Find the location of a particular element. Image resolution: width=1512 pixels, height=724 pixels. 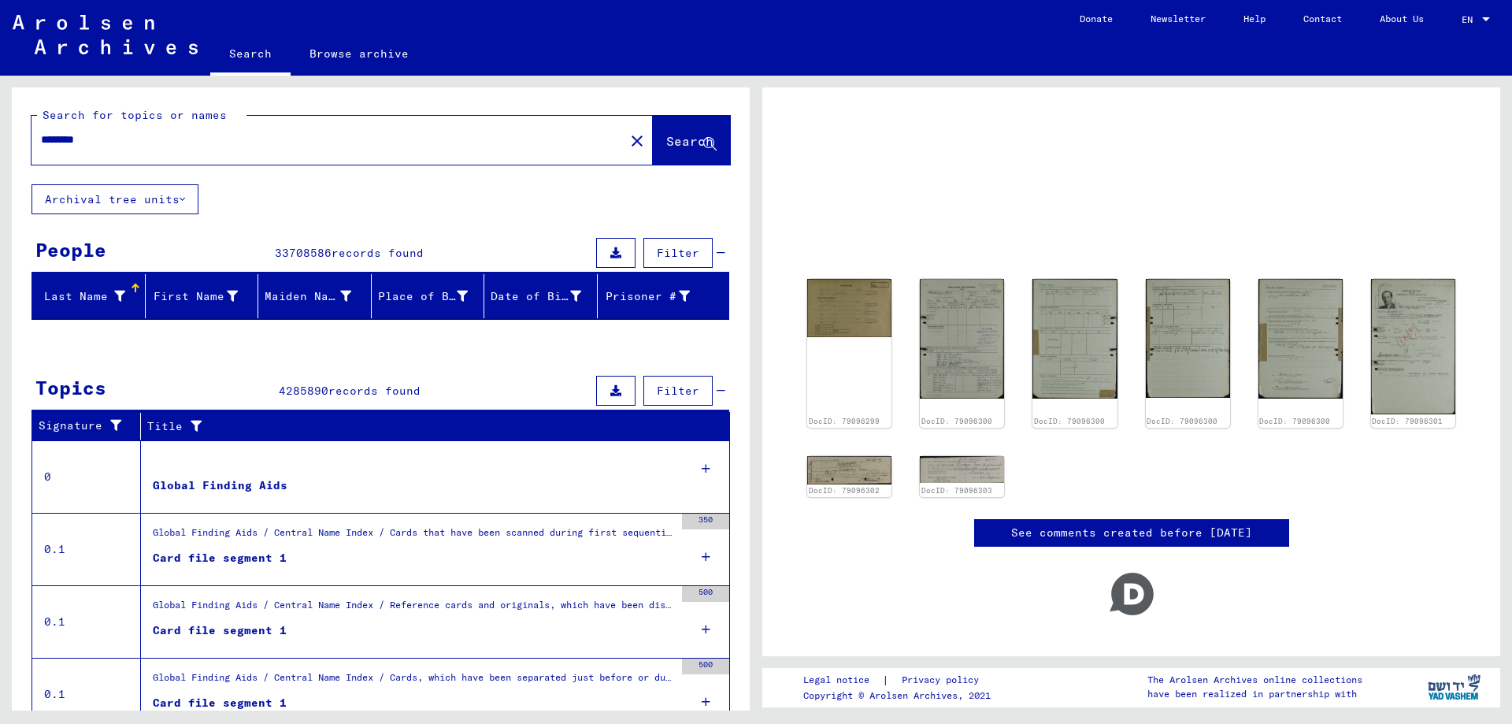

a: DocID: 79096299 is located at coordinates (844, 421).